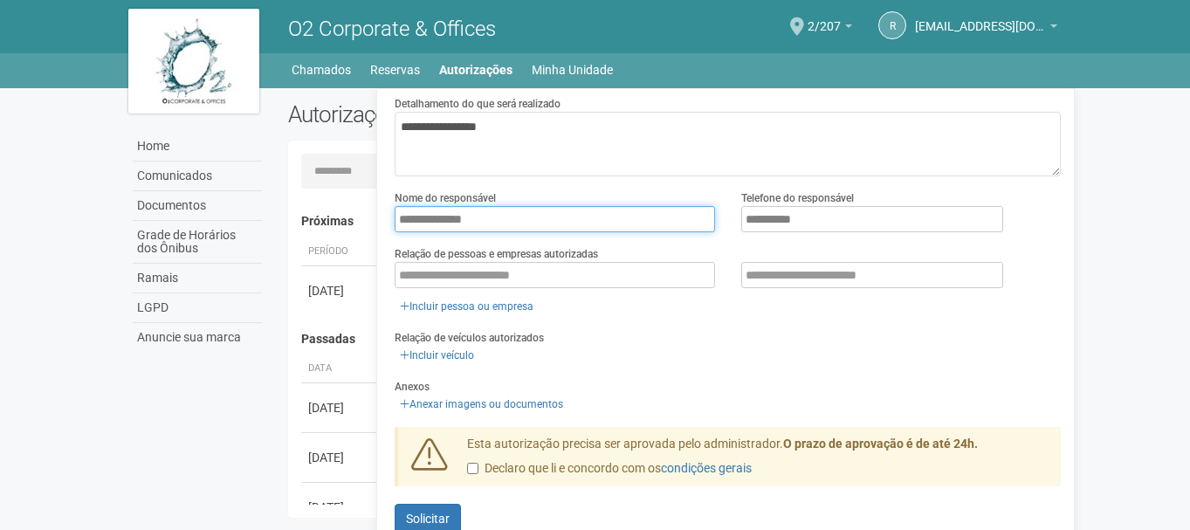 This screenshot has height=530, width=1190. I want to click on img: logo.jpg, so click(194, 61).